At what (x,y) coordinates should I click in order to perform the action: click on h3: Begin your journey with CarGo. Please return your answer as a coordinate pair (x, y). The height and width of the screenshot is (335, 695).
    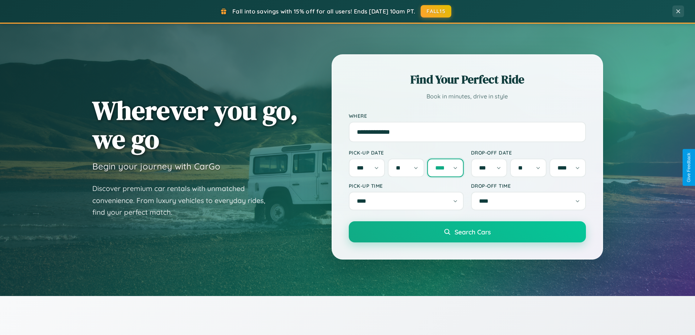
    Looking at the image, I should click on (156, 166).